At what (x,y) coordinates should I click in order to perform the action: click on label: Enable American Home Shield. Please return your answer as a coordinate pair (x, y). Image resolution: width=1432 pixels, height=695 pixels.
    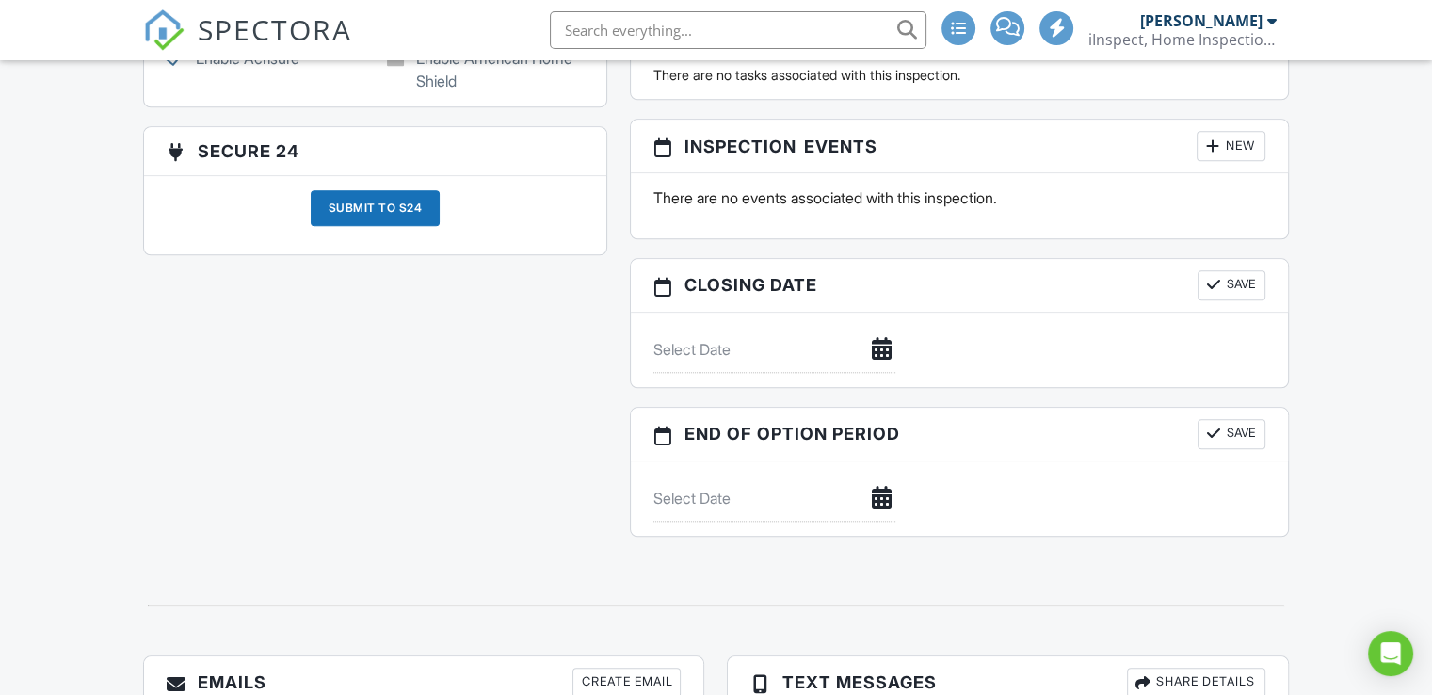
    Looking at the image, I should click on (485, 70).